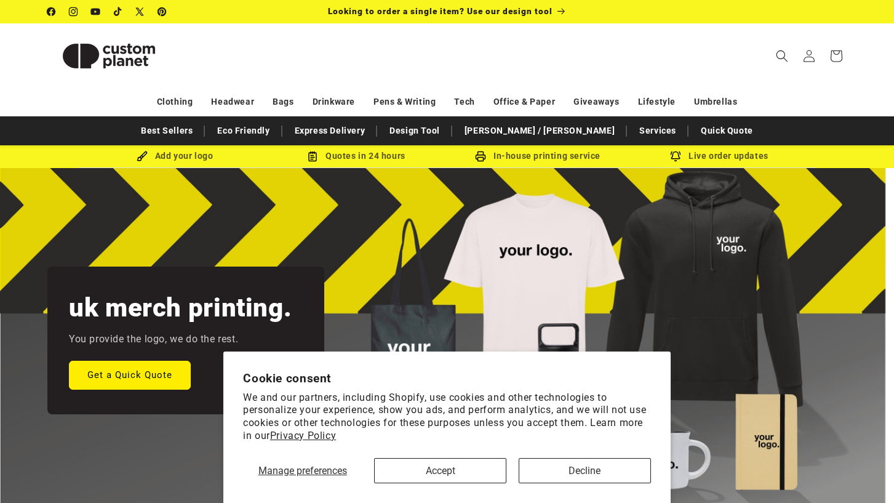 The height and width of the screenshot is (503, 894). I want to click on h2: Cookie consent, so click(447, 378).